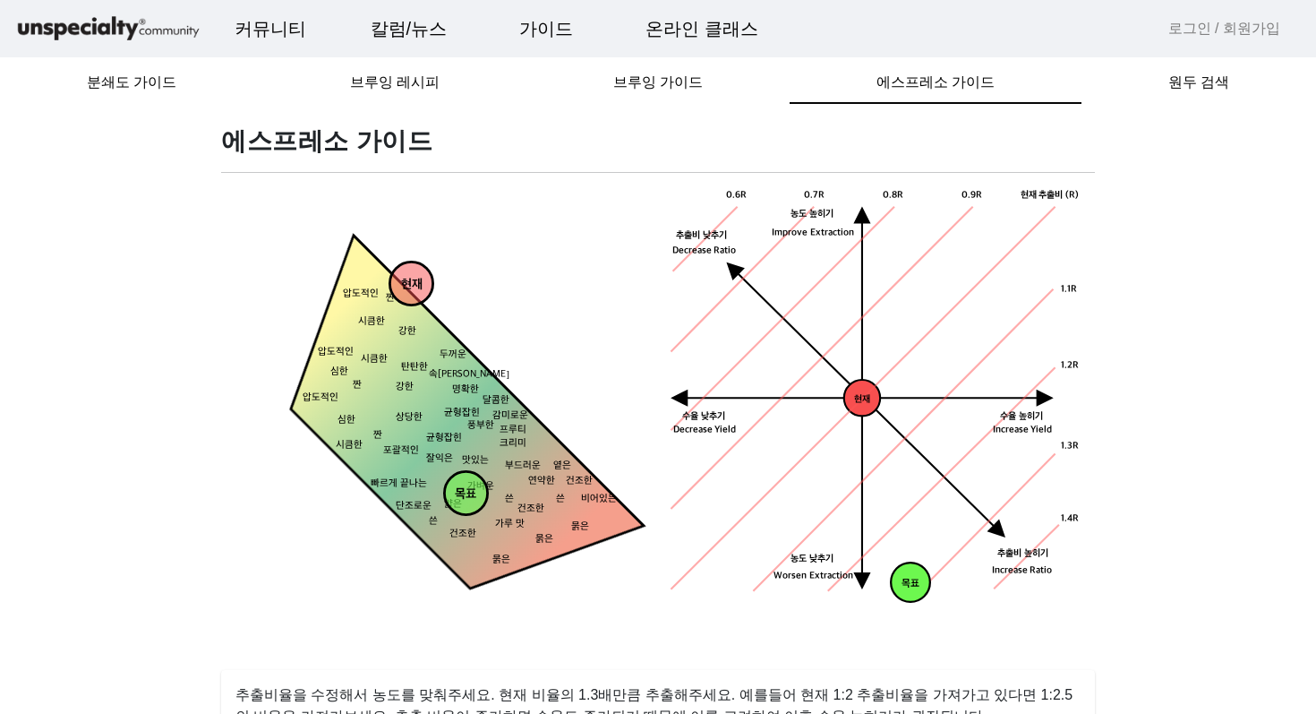 This screenshot has height=714, width=1316. Describe the element at coordinates (812, 214) in the screenshot. I see `tspan: 농도 높히기` at that location.